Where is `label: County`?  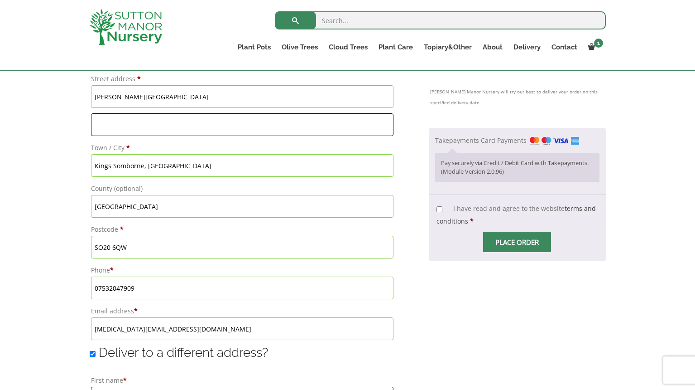 label: County is located at coordinates (242, 188).